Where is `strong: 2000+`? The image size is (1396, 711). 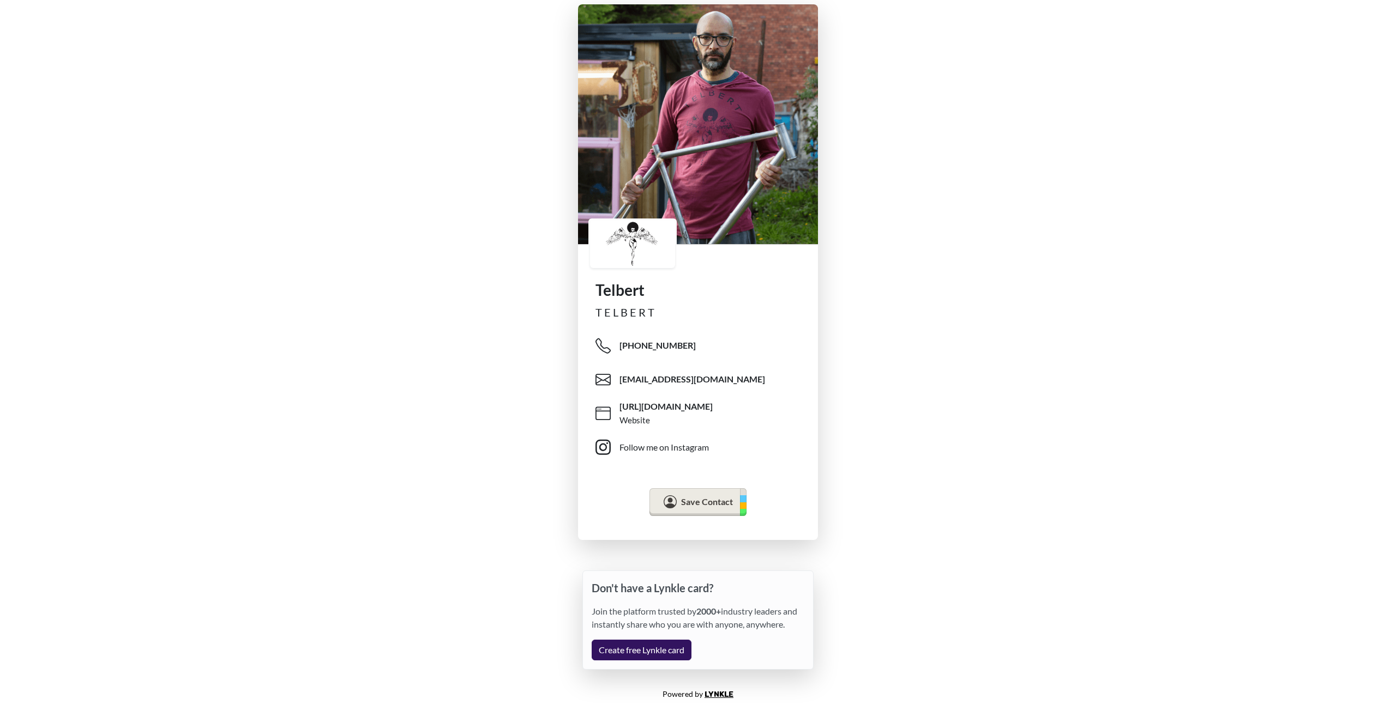 strong: 2000+ is located at coordinates (708, 611).